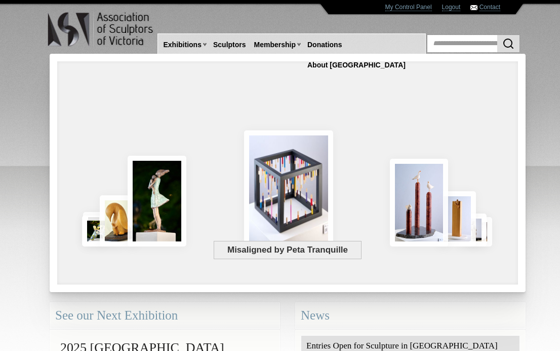 Image resolution: width=560 pixels, height=351 pixels. What do you see at coordinates (157, 201) in the screenshot?
I see `img: Connection` at bounding box center [157, 201].